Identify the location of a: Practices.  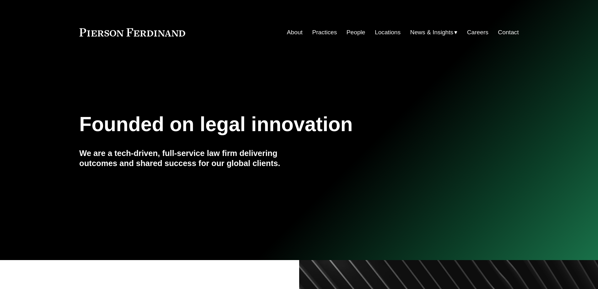
(324, 32).